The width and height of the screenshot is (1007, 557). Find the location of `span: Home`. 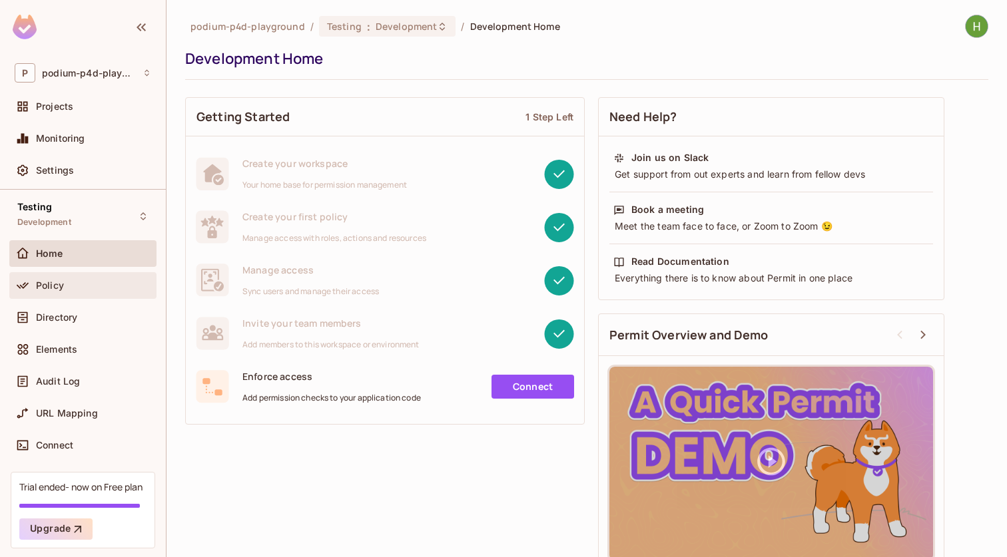

span: Home is located at coordinates (49, 254).